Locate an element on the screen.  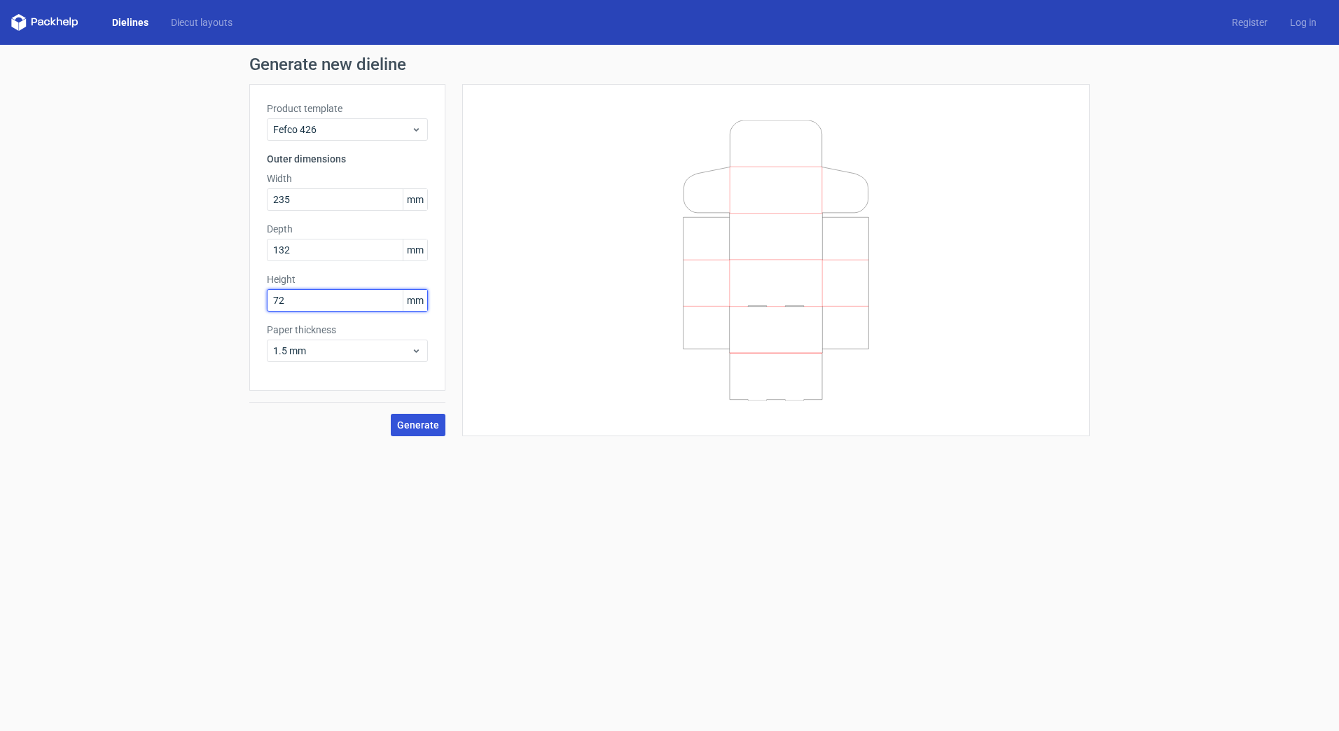
span: Fefco 426 is located at coordinates (342, 130).